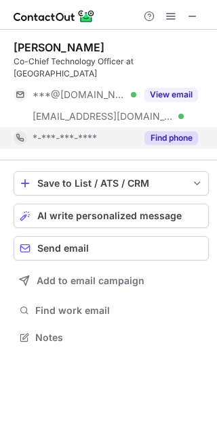 The height and width of the screenshot is (433, 217). I want to click on button: Send email, so click(111, 249).